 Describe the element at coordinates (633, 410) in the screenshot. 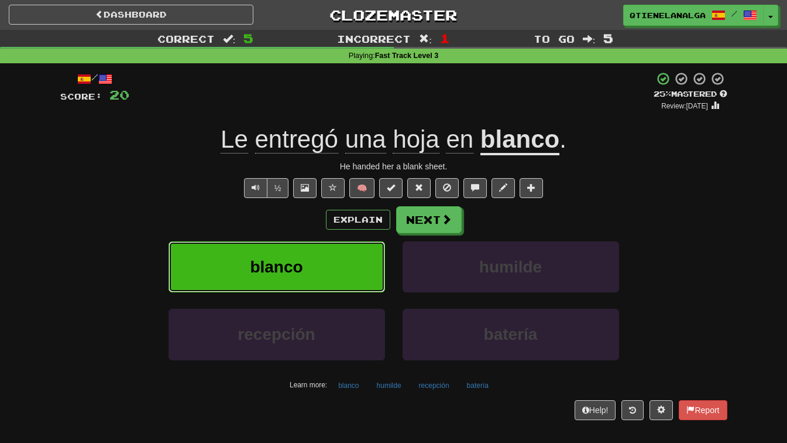

I see `button: Round history (alt+y)` at that location.